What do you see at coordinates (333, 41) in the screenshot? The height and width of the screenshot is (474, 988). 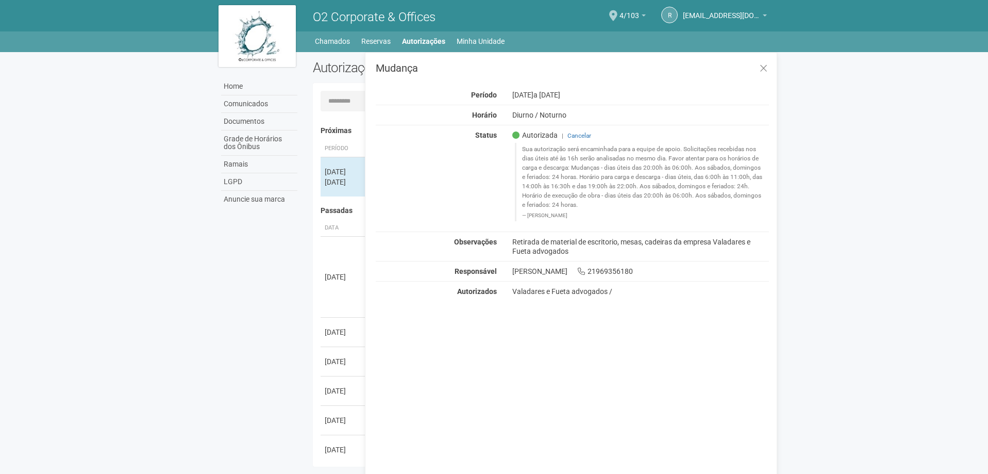 I see `a: Chamados` at bounding box center [333, 41].